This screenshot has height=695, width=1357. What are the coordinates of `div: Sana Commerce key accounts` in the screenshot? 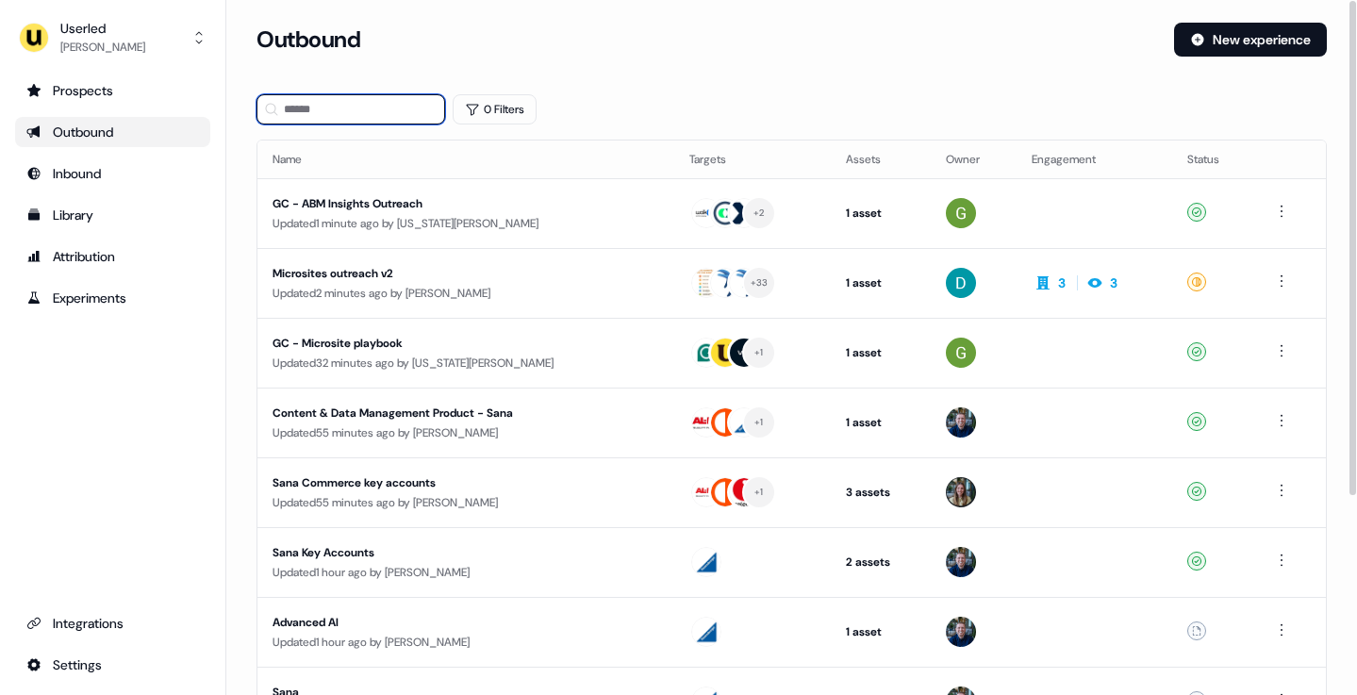 It's located at (442, 483).